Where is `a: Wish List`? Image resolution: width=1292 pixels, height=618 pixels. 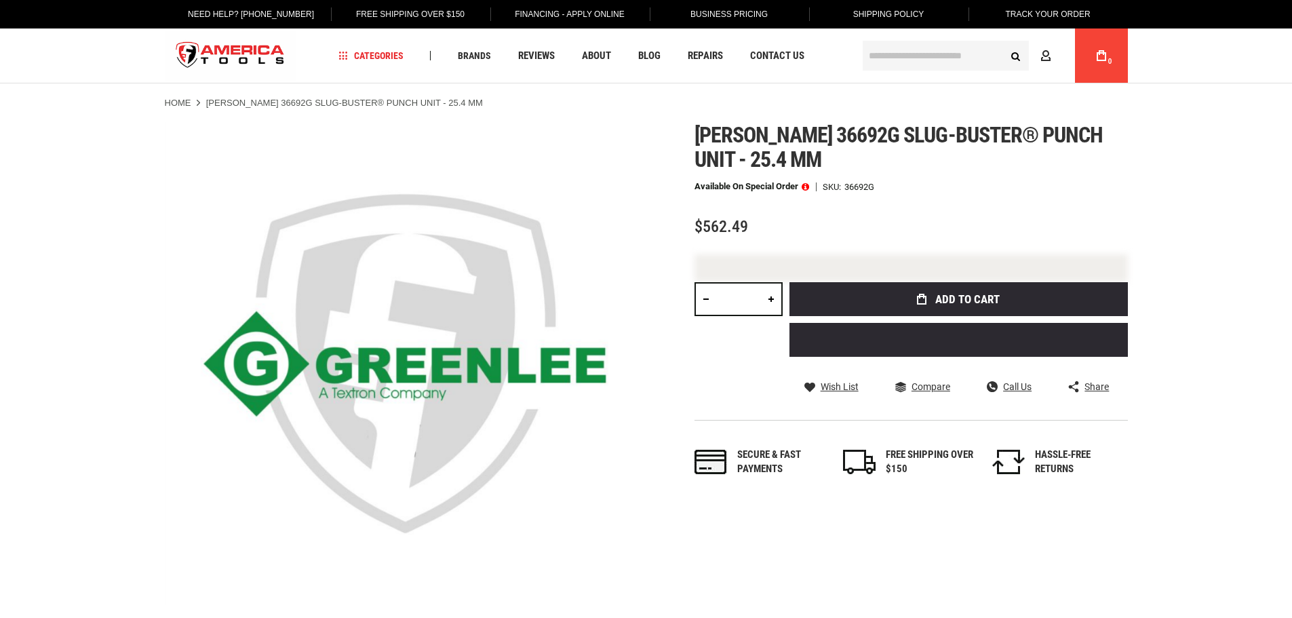 a: Wish List is located at coordinates (832, 387).